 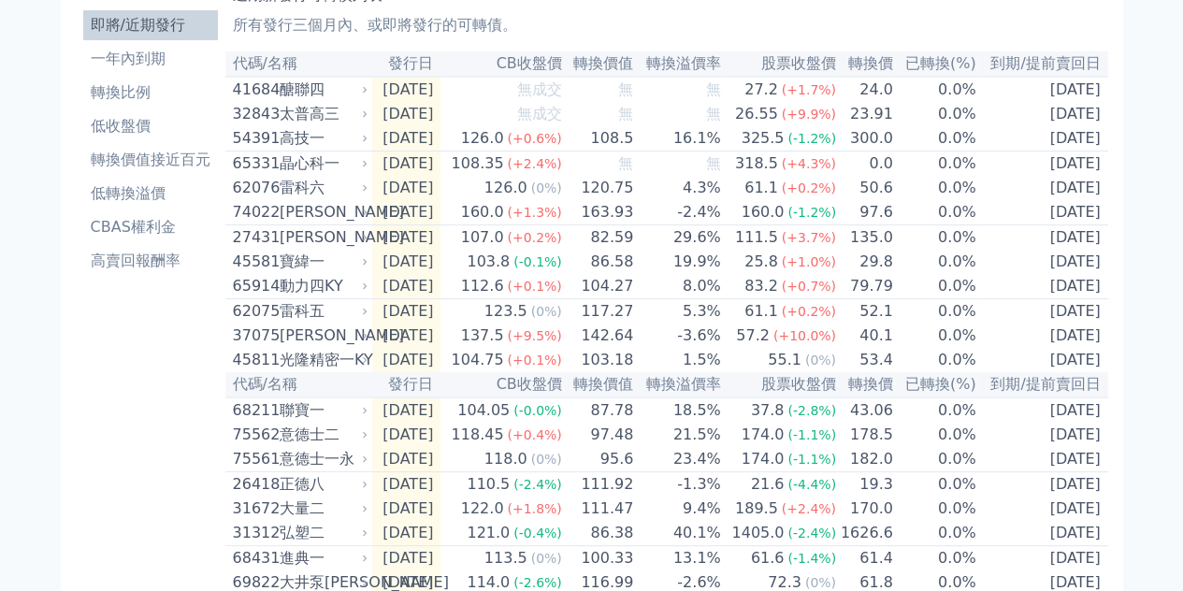 I want to click on th: 轉換溢價率, so click(x=677, y=384).